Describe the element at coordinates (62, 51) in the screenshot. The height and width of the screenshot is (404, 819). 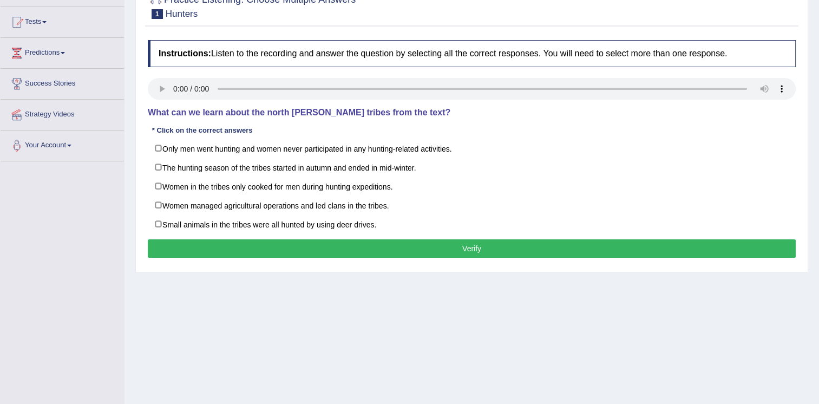
I see `a: Predictions` at that location.